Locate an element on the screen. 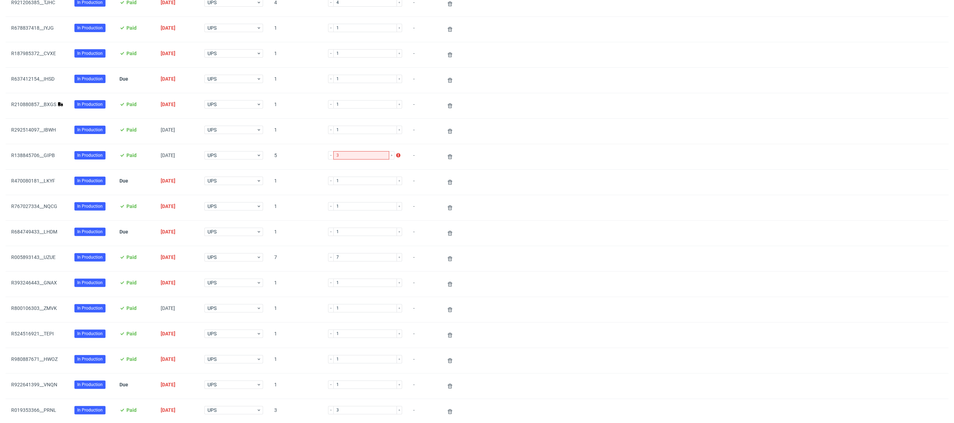  a: R138845706__GIPB is located at coordinates (33, 155).